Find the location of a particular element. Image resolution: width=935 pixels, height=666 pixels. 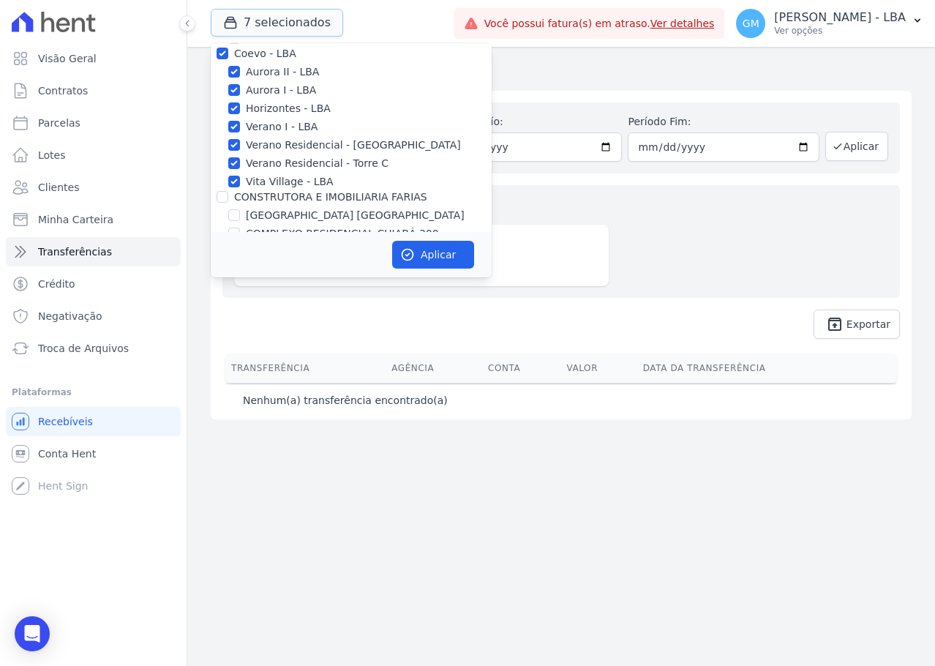

span: Crédito is located at coordinates (56, 284).